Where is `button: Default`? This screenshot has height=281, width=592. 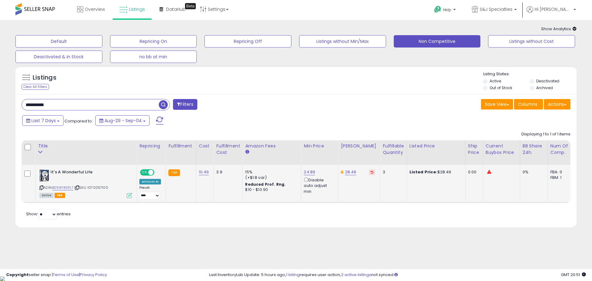
button: Default is located at coordinates (59, 41).